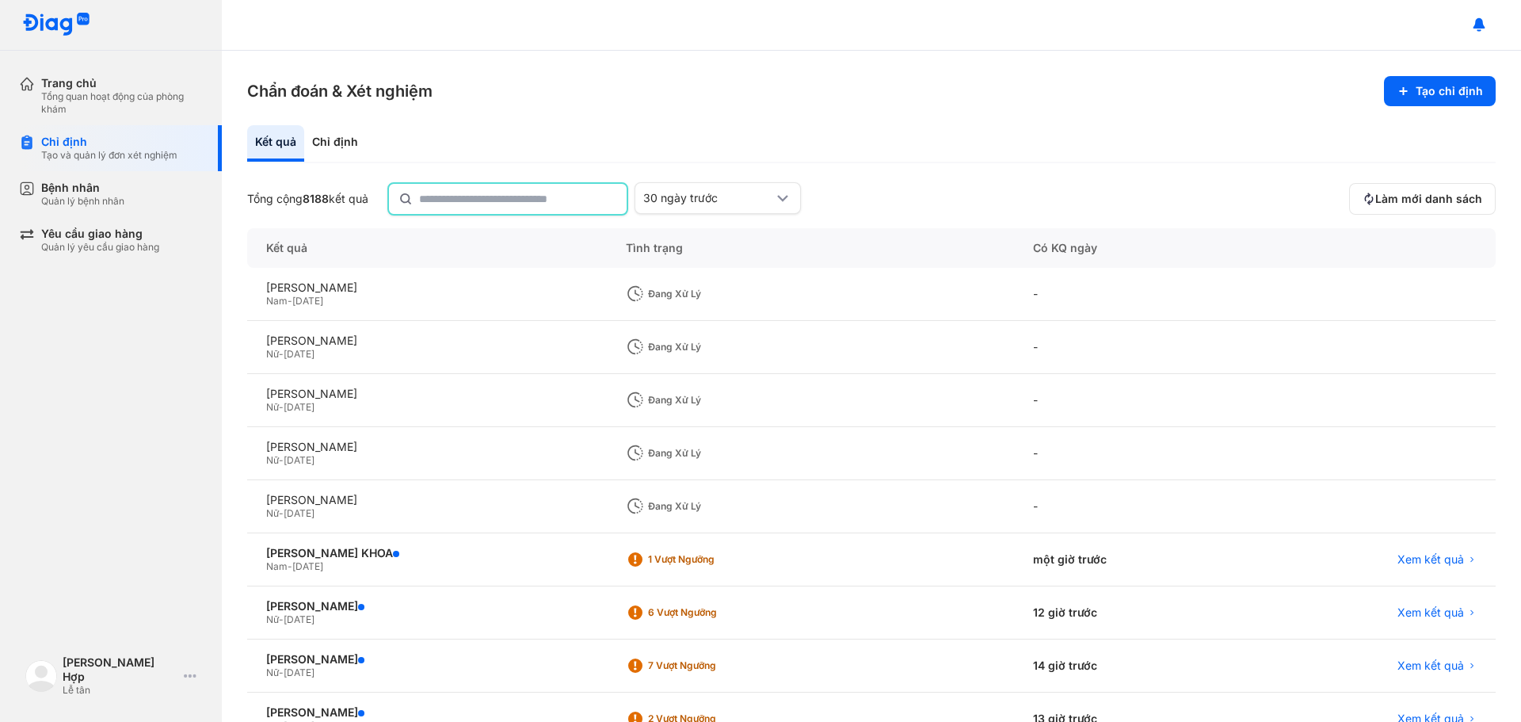 The width and height of the screenshot is (1521, 722). What do you see at coordinates (809, 248) in the screenshot?
I see `div: Tình trạng` at bounding box center [809, 248].